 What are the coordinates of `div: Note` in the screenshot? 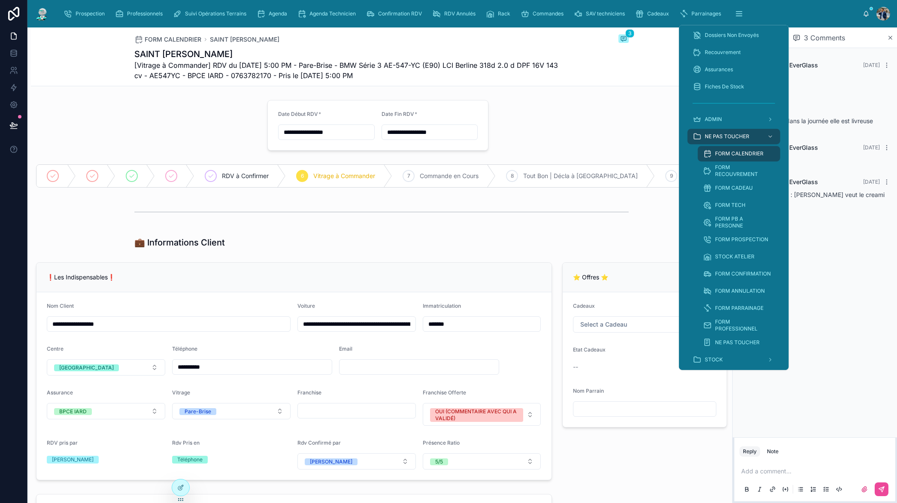 It's located at (772, 451).